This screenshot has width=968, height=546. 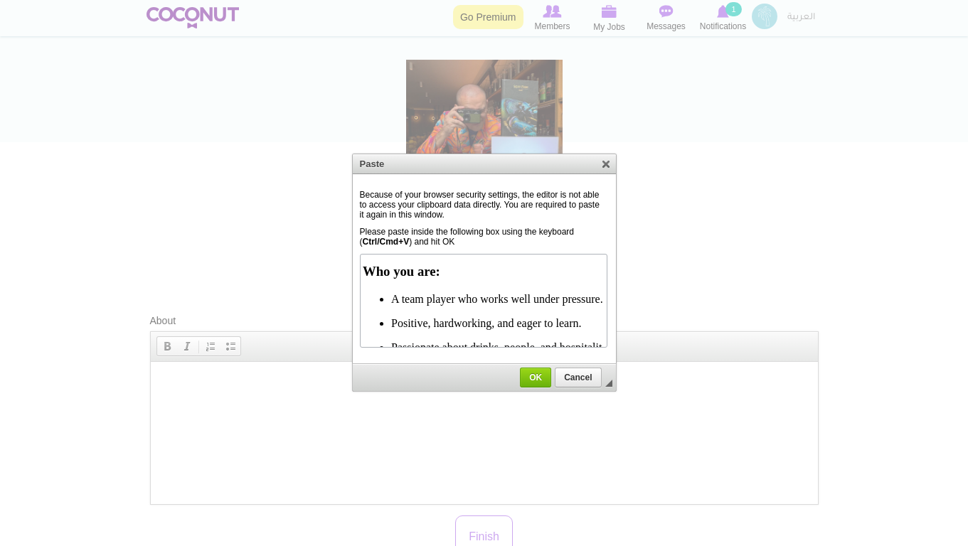 I want to click on div: Paste, so click(x=484, y=164).